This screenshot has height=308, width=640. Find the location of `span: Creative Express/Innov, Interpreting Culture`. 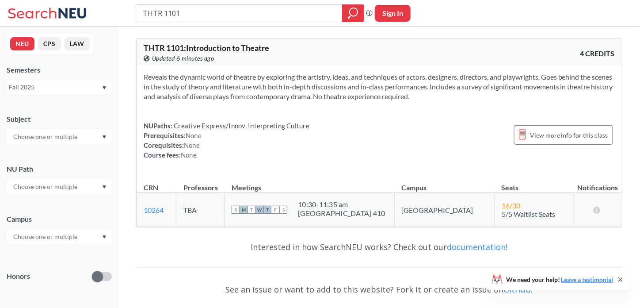

span: Creative Express/Innov, Interpreting Culture is located at coordinates (241, 126).